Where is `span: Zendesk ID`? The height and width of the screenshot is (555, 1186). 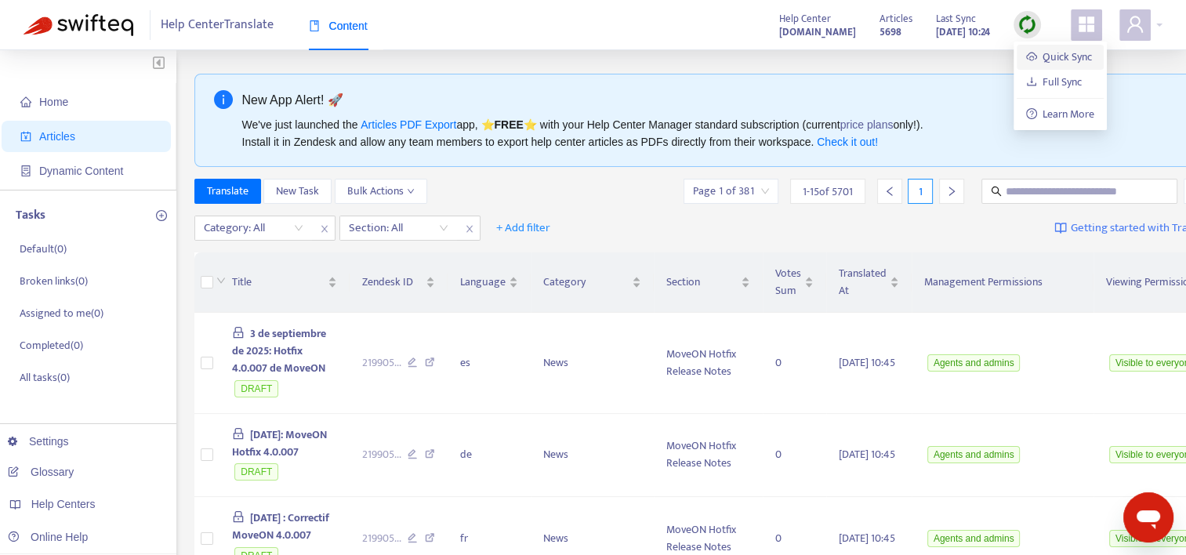 span: Zendesk ID is located at coordinates (393, 282).